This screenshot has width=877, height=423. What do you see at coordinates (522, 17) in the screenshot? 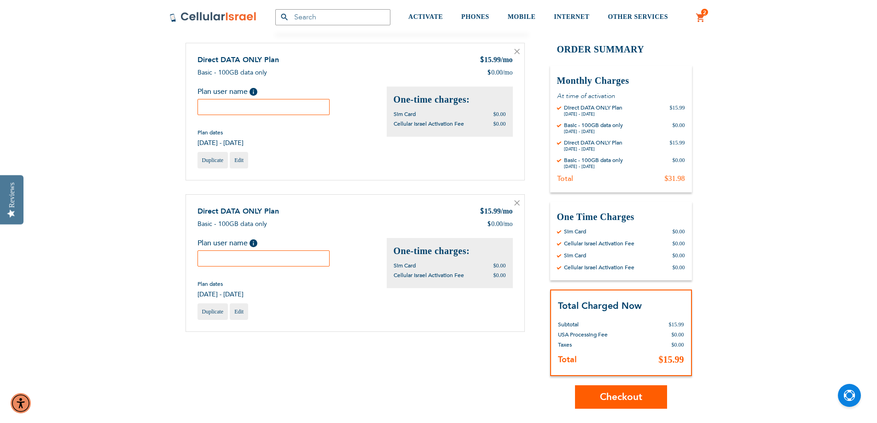
I see `span: MOBILE` at bounding box center [522, 17].